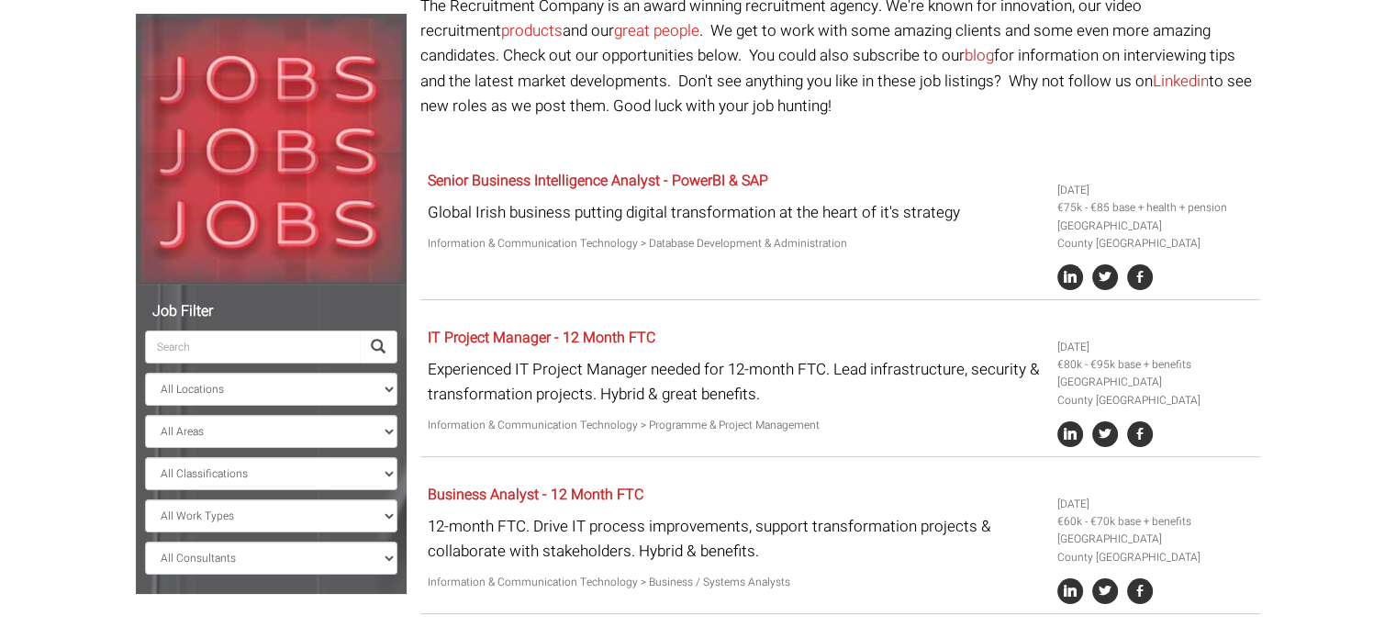 This screenshot has width=1396, height=638. What do you see at coordinates (735, 243) in the screenshot?
I see `p: Information & Communication Technology > Database Development & Administration` at bounding box center [735, 243].